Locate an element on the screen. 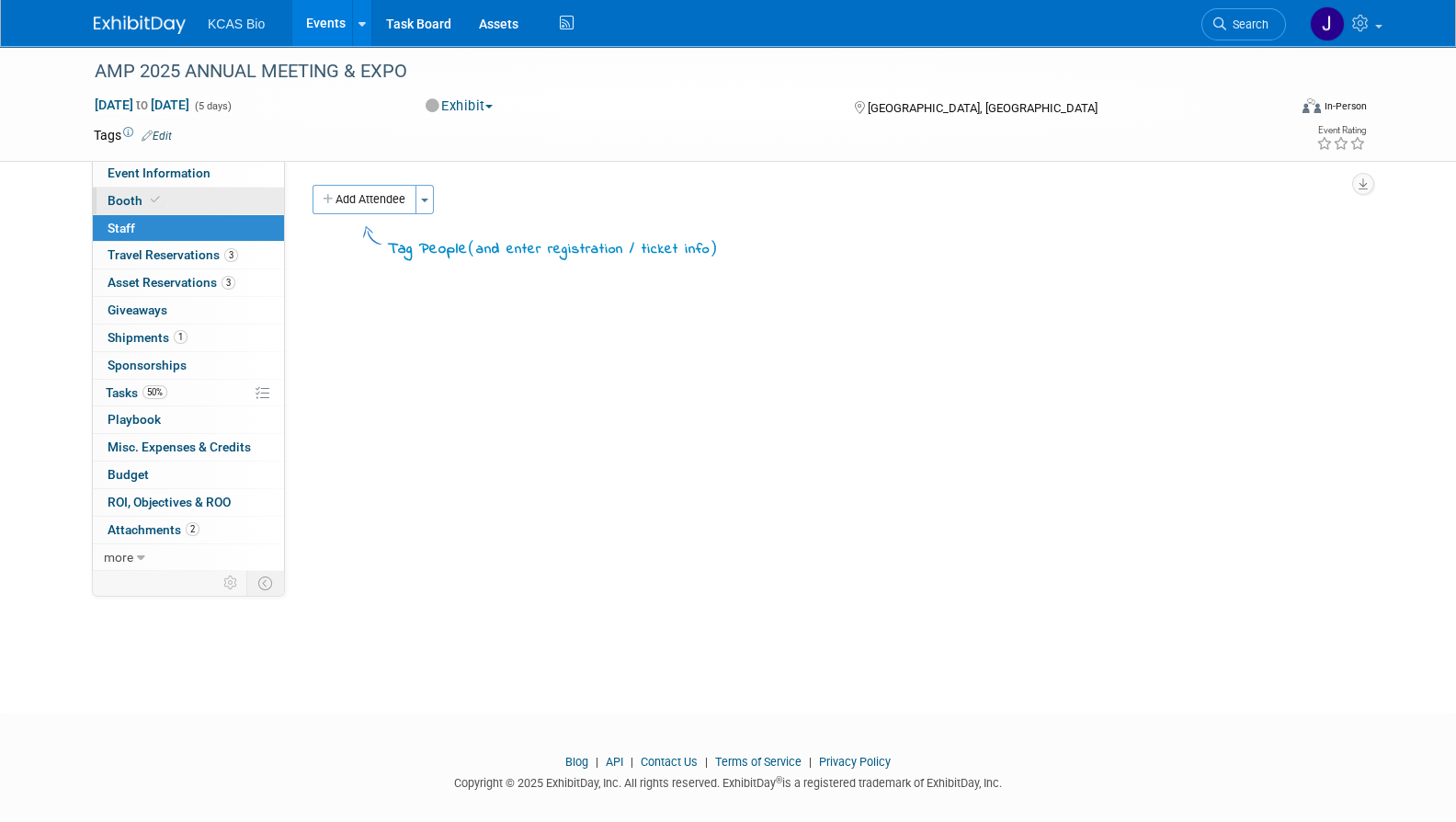  button: Exhibit is located at coordinates (460, 106).